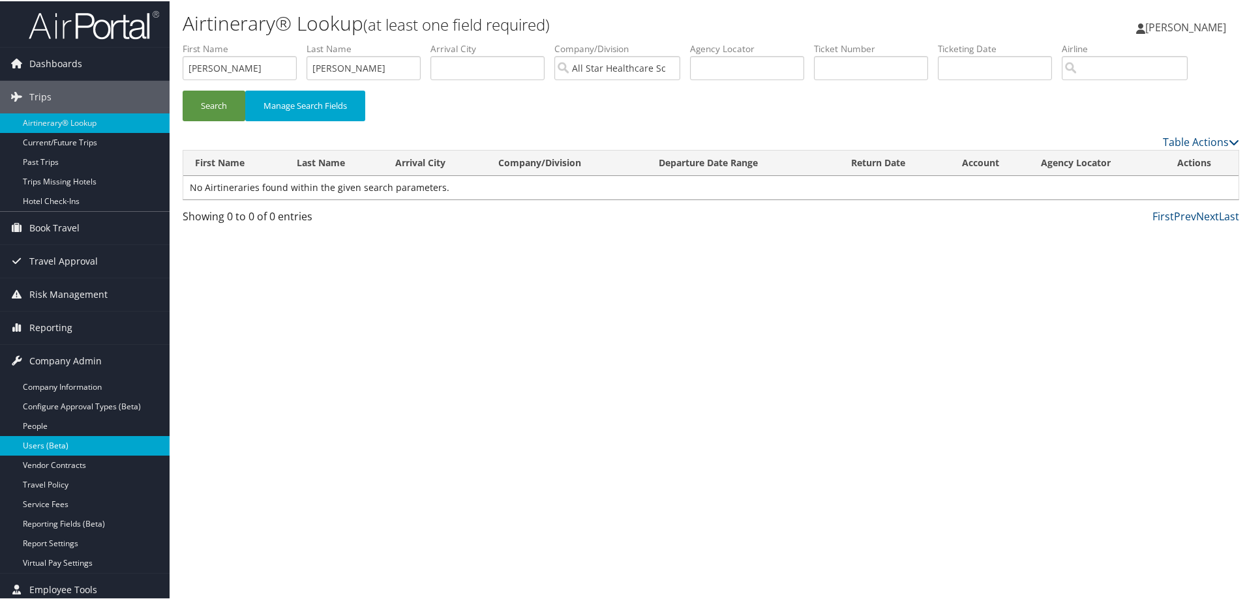 The height and width of the screenshot is (599, 1247). What do you see at coordinates (51, 327) in the screenshot?
I see `span: Reporting` at bounding box center [51, 327].